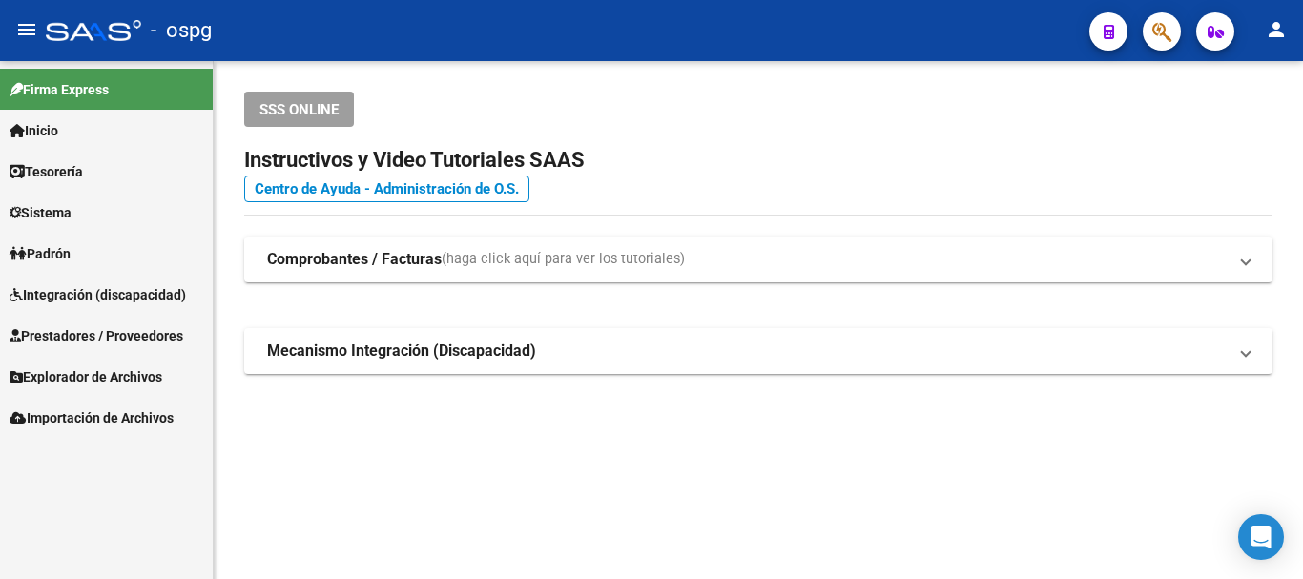 This screenshot has width=1303, height=579. Describe the element at coordinates (97, 295) in the screenshot. I see `span: Integración (discapacidad)` at that location.